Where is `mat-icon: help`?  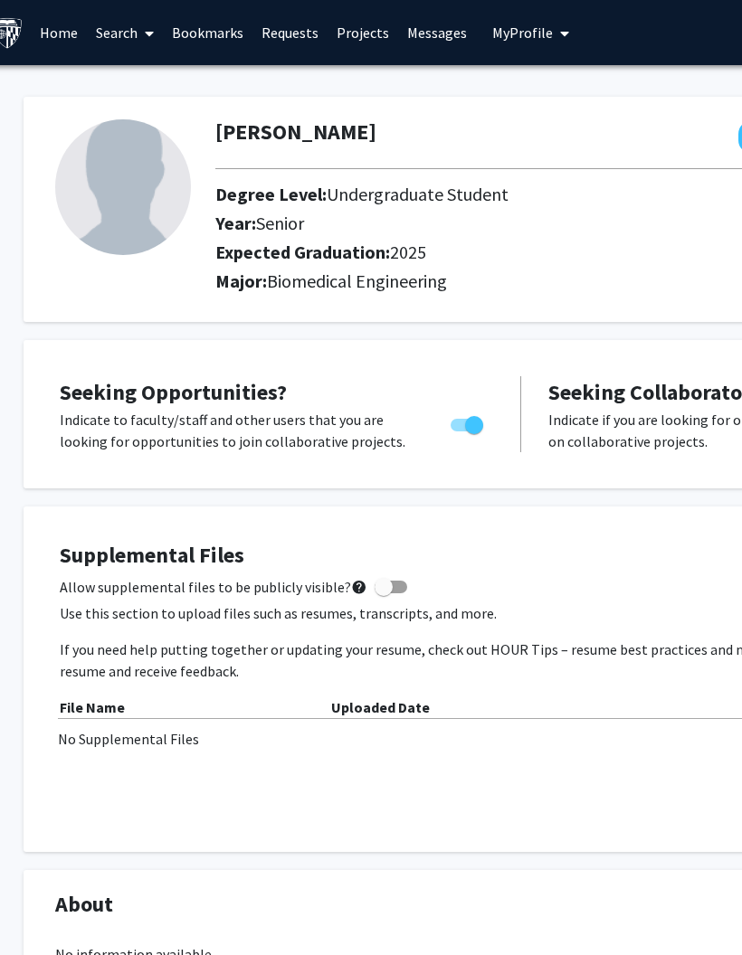
mat-icon: help is located at coordinates (359, 587).